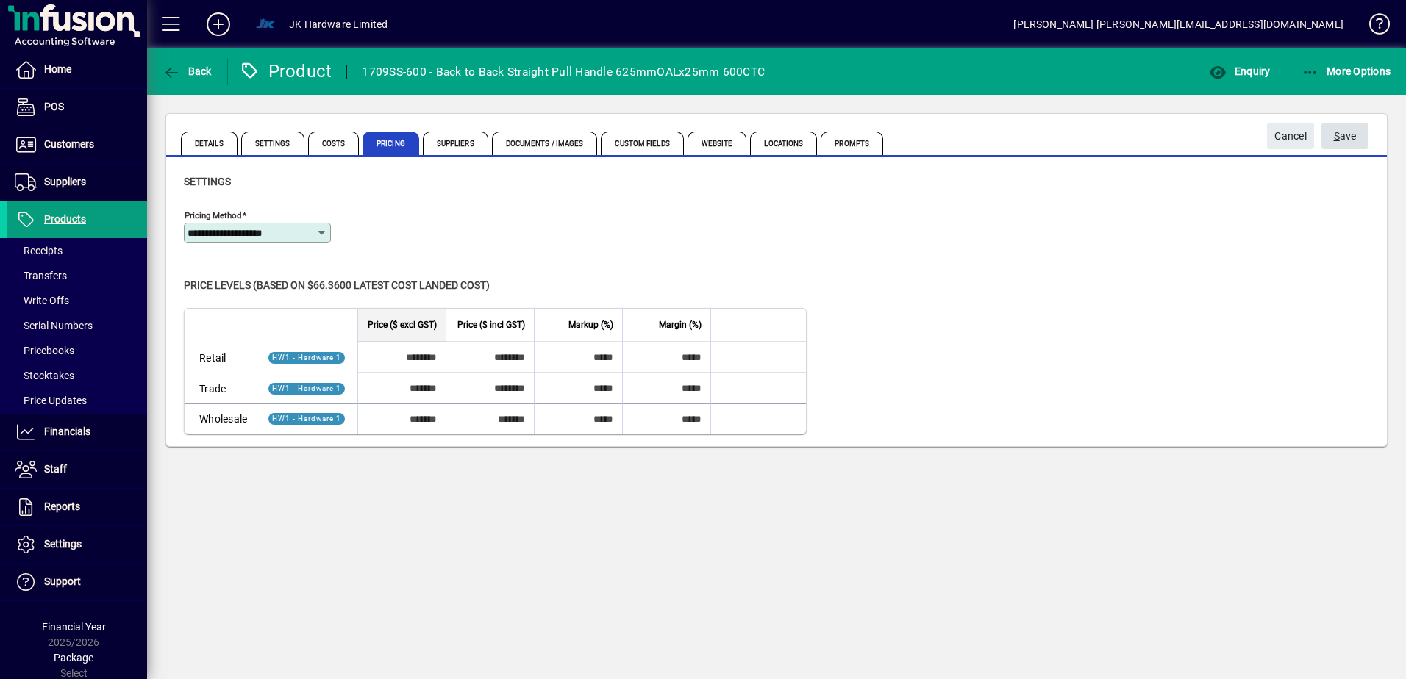 Image resolution: width=1406 pixels, height=679 pixels. Describe the element at coordinates (1372, 26) in the screenshot. I see `a: Knowledge Base` at that location.